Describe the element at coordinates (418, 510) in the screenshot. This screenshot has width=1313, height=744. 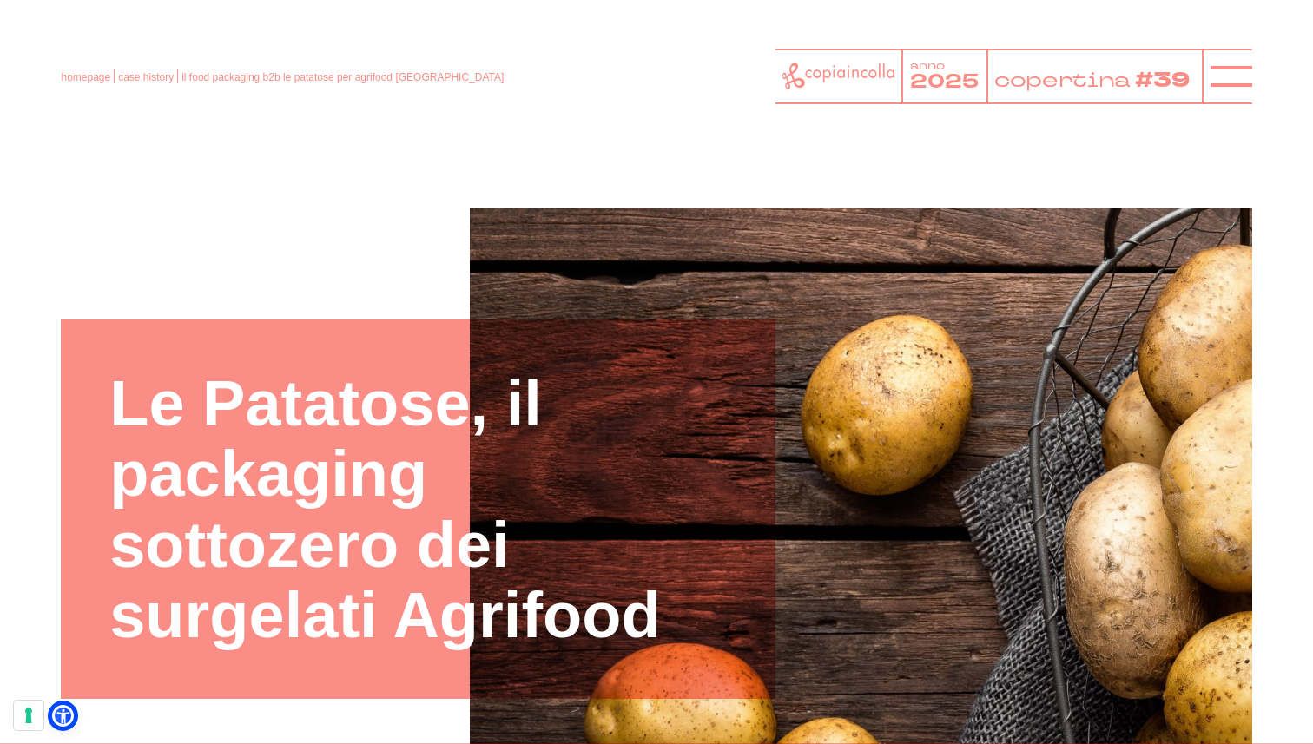
I see `h1: Le Patatose, il packaging sottozero dei surgelati Agrifood` at that location.